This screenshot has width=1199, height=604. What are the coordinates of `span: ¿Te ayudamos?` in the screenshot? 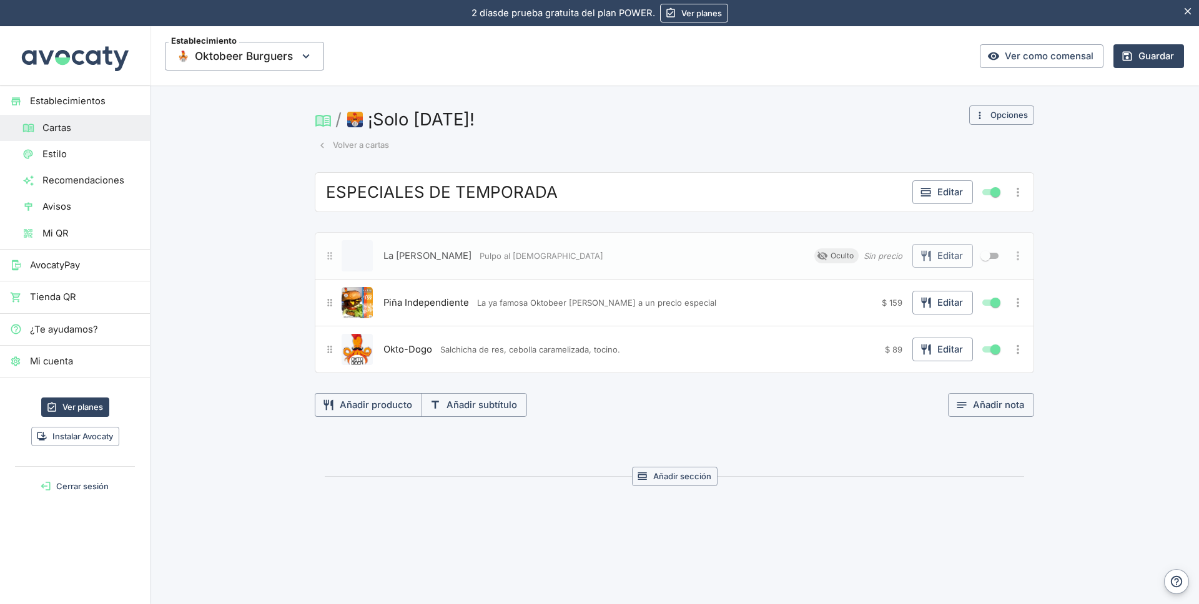 It's located at (85, 330).